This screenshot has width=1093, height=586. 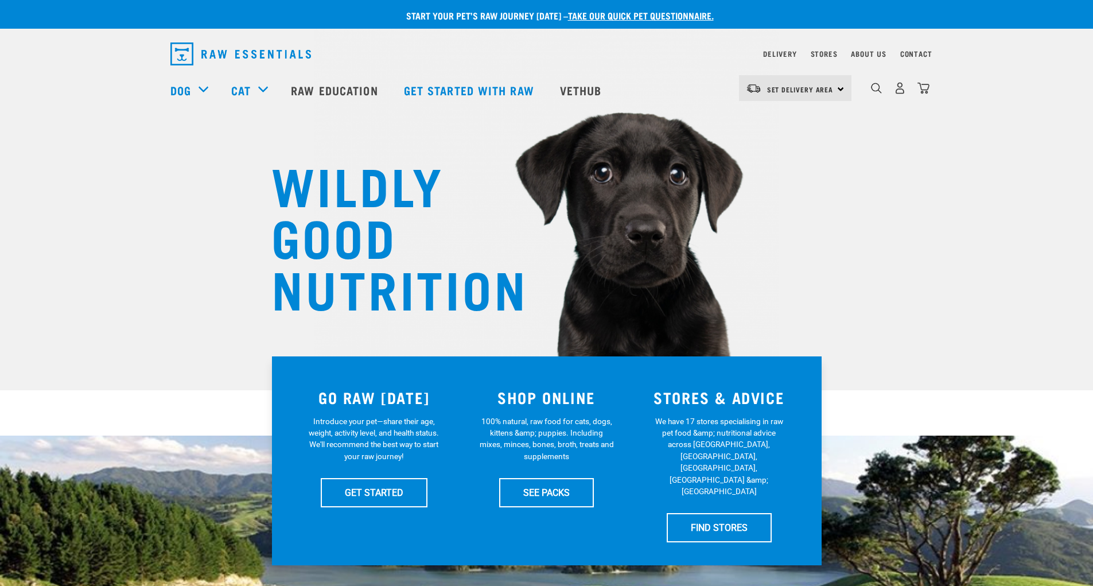 What do you see at coordinates (876, 88) in the screenshot?
I see `img: home-icon-1@2x.png` at bounding box center [876, 88].